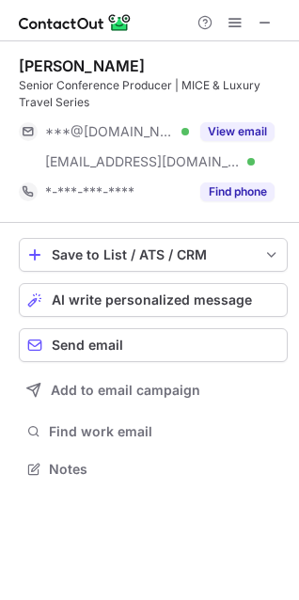 The width and height of the screenshot is (299, 600). I want to click on div: Save to List / ATS / CRM, so click(153, 255).